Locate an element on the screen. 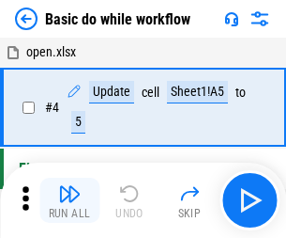 The image size is (286, 238). img: Main button is located at coordinates (250, 200).